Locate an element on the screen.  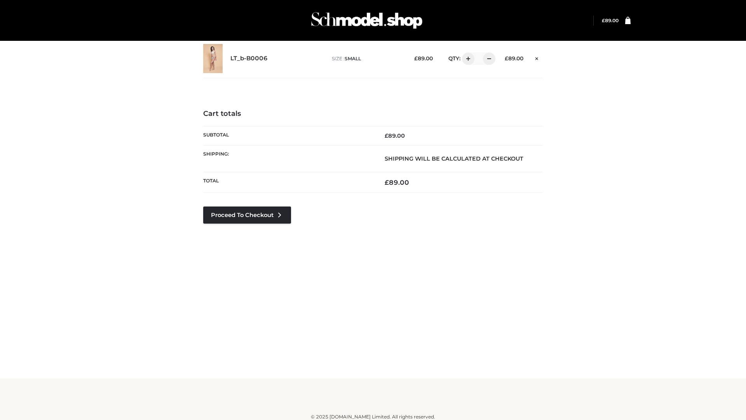
div: QTY: is located at coordinates (467, 59).